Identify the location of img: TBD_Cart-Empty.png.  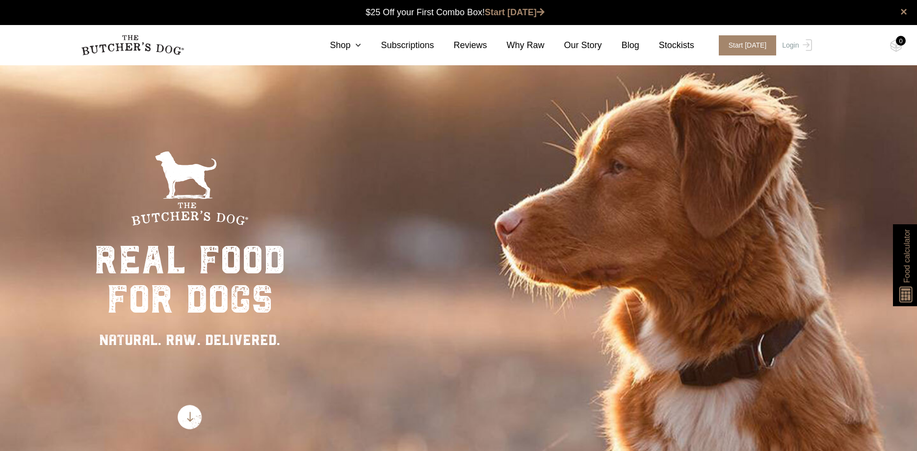
(896, 46).